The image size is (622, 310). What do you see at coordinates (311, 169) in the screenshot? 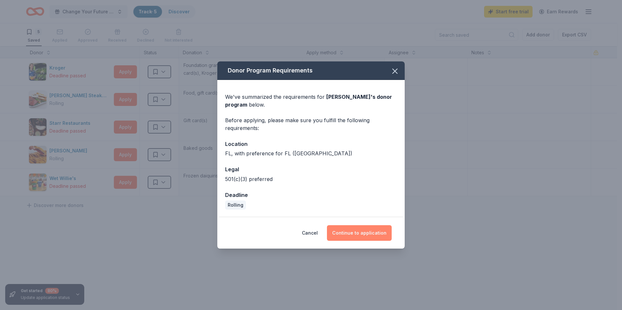
I see `div: Legal` at bounding box center [311, 169].